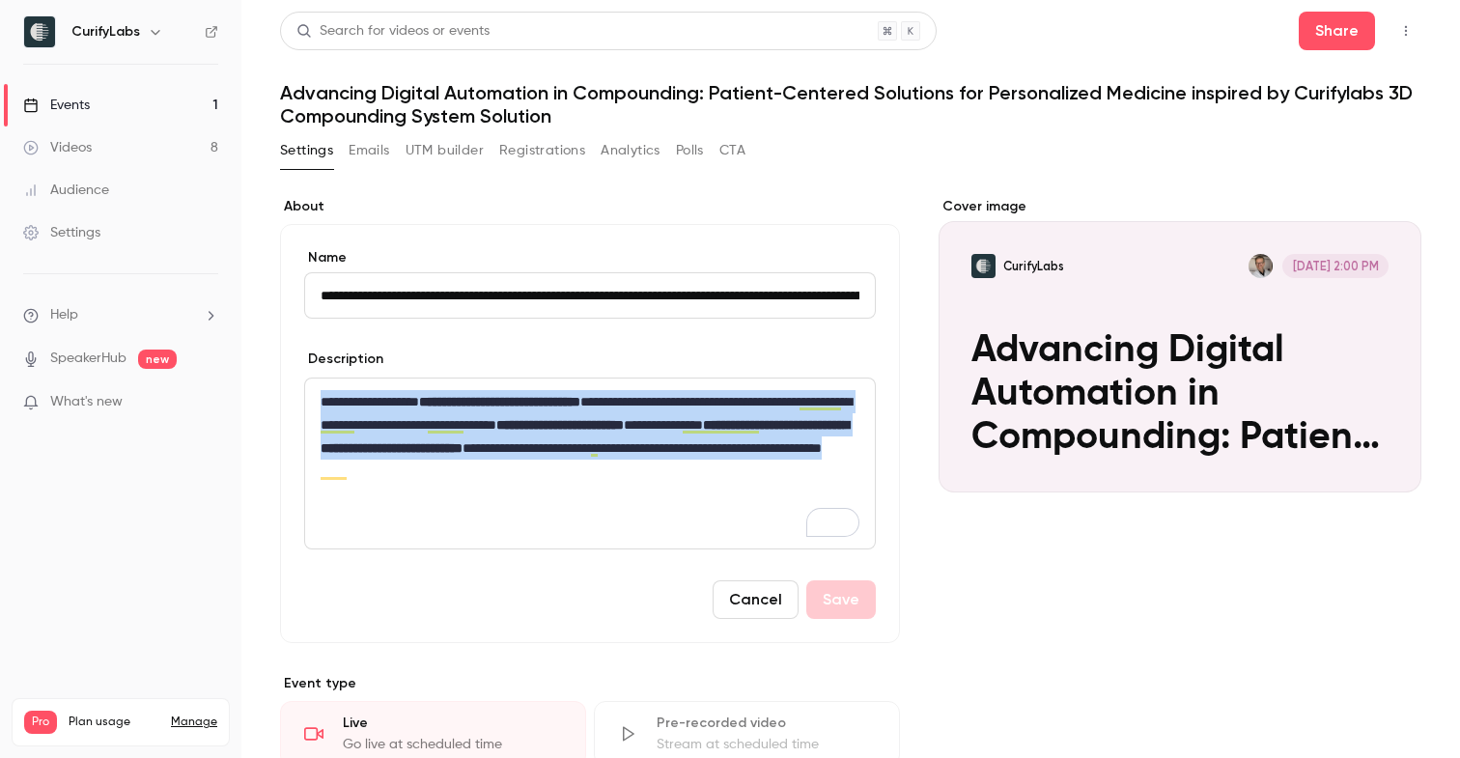 The image size is (1460, 758). I want to click on span: What's new, so click(86, 402).